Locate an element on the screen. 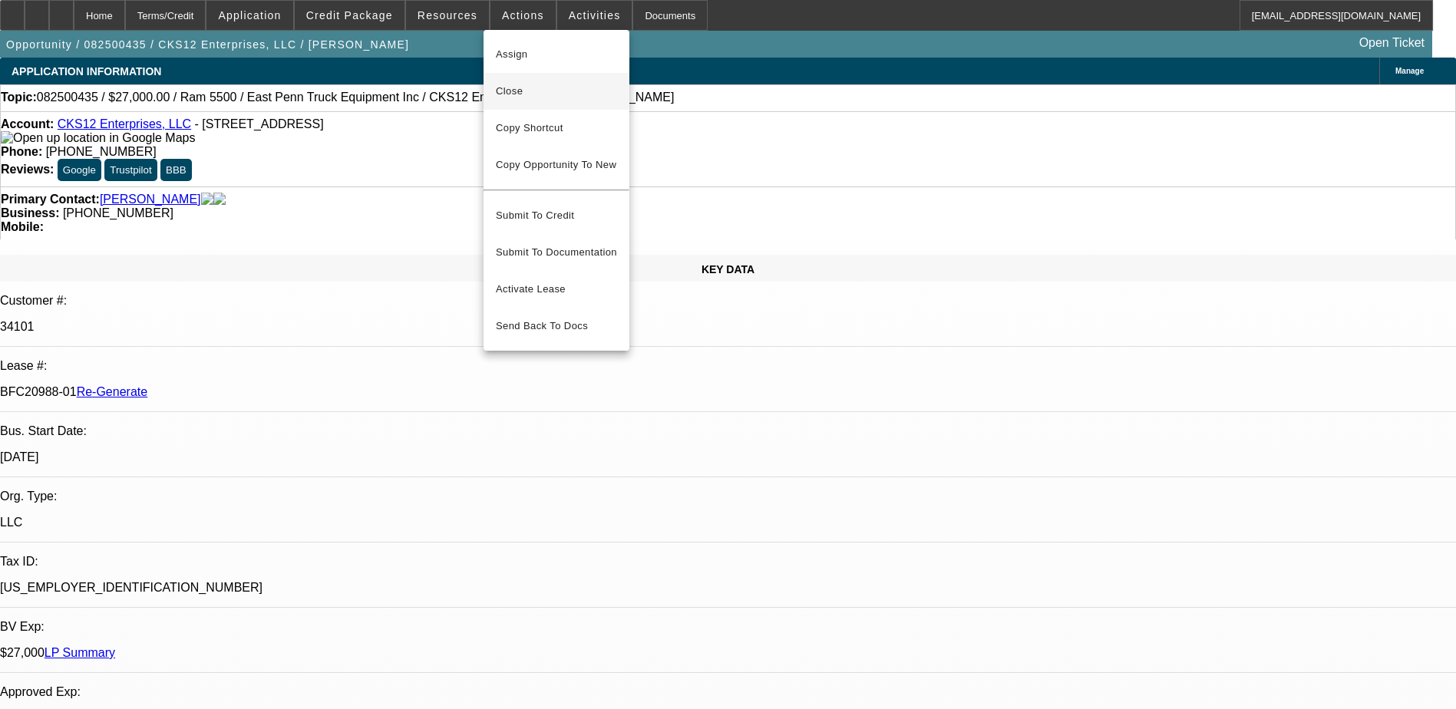  span: Submit To Credit is located at coordinates (557, 216).